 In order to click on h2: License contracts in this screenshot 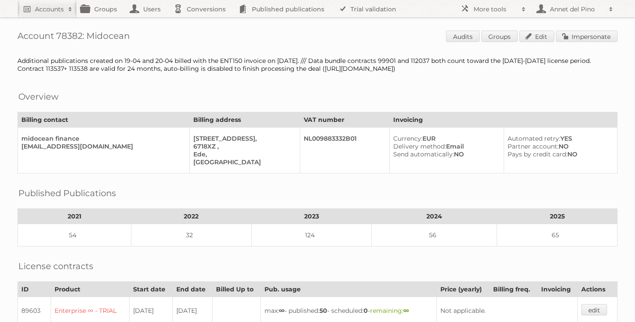, I will do `click(56, 266)`.